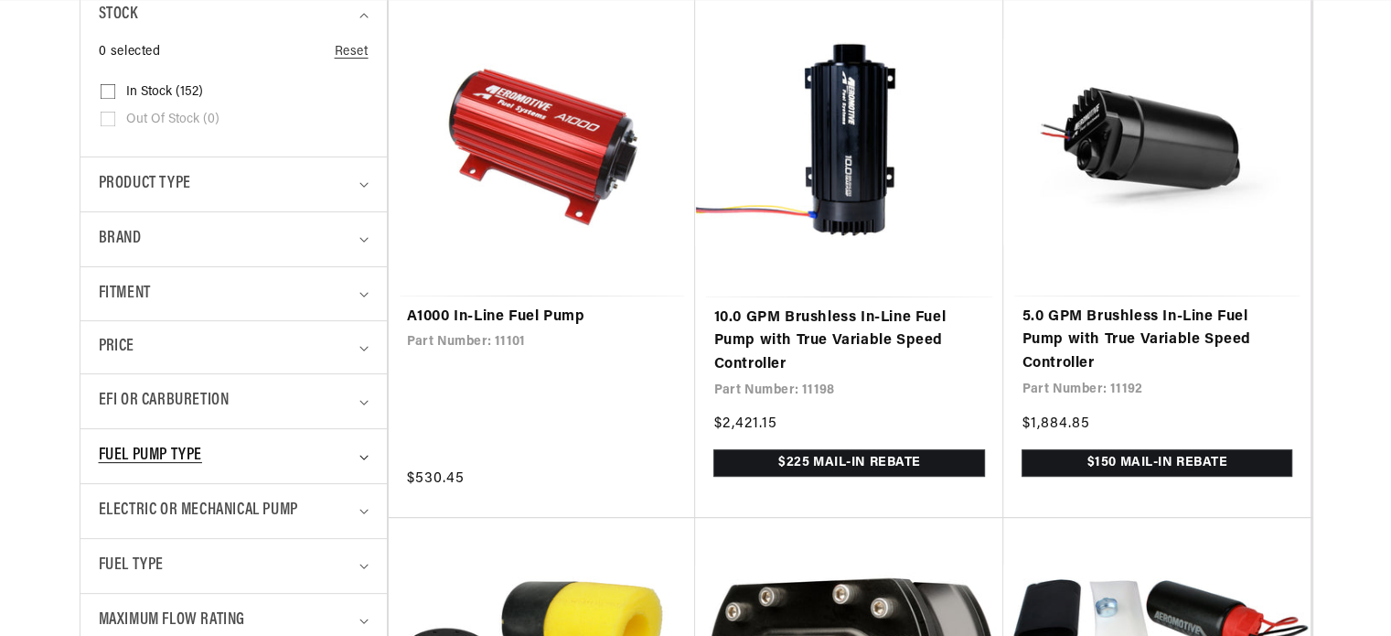 The image size is (1391, 636). Describe the element at coordinates (233, 239) in the screenshot. I see `summary: Brand (0 selected)` at that location.